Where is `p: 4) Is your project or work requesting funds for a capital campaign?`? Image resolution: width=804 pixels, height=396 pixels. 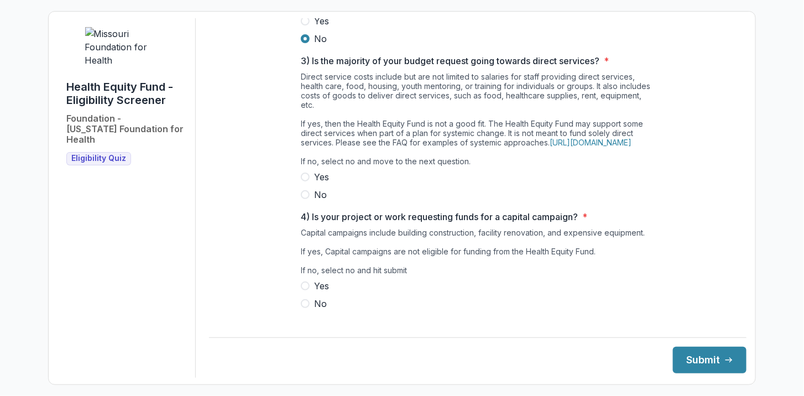 p: 4) Is your project or work requesting funds for a capital campaign? is located at coordinates (439, 217).